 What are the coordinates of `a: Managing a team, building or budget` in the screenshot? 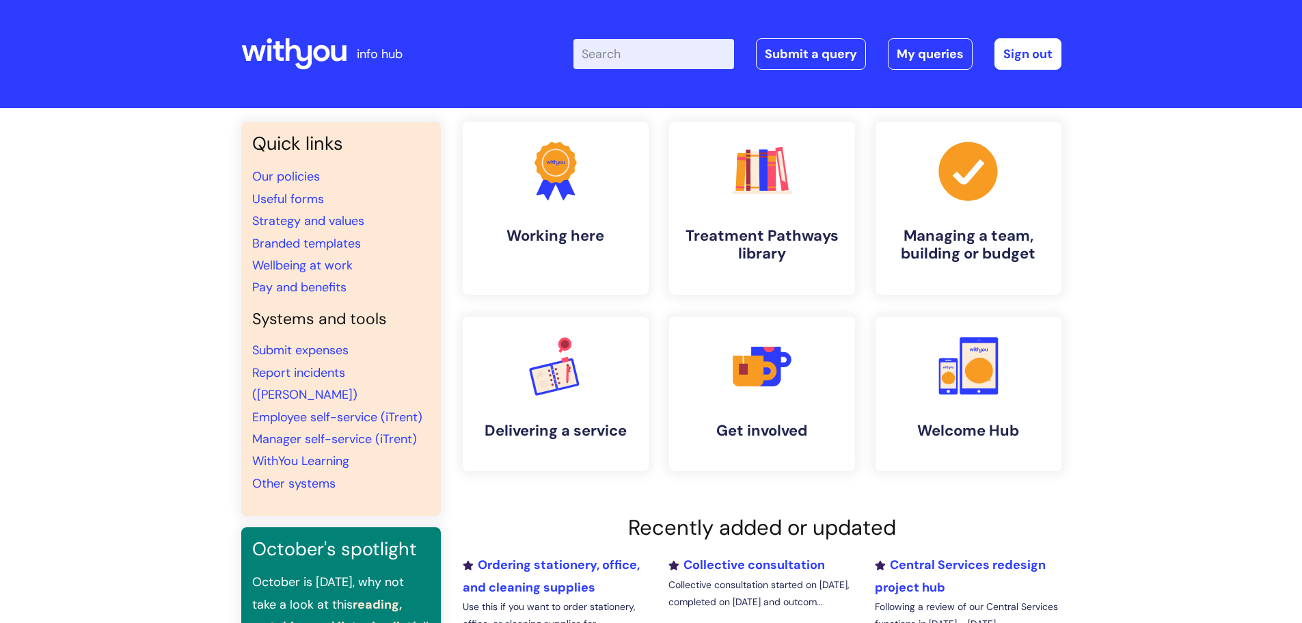 It's located at (969, 208).